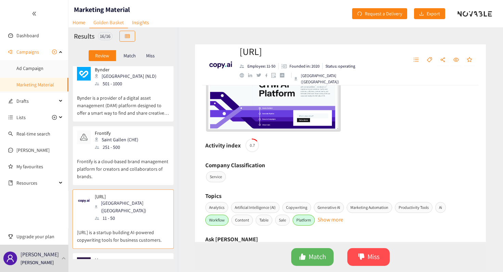  What do you see at coordinates (242, 220) in the screenshot?
I see `span: Content` at bounding box center [242, 220].